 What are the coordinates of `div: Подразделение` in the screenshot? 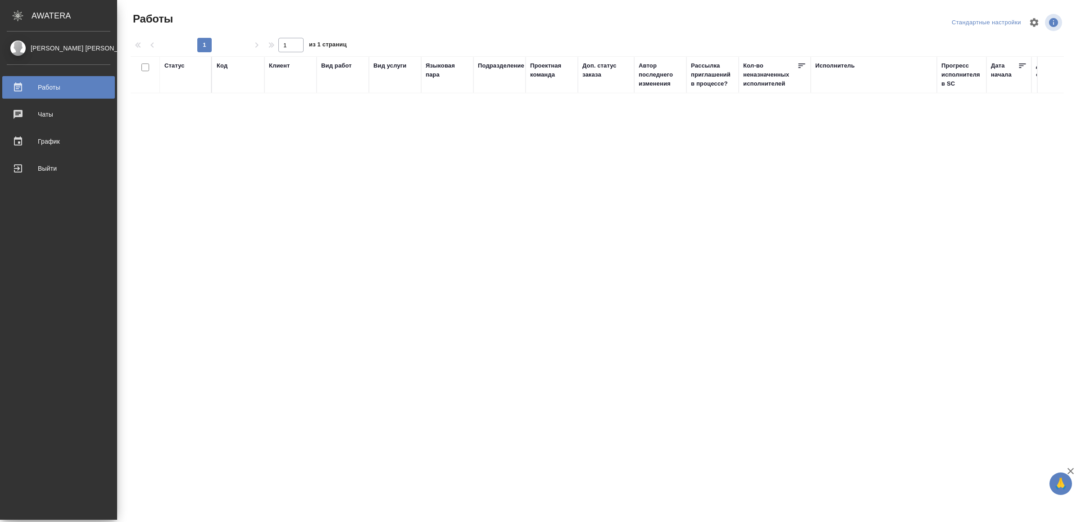 It's located at (501, 66).